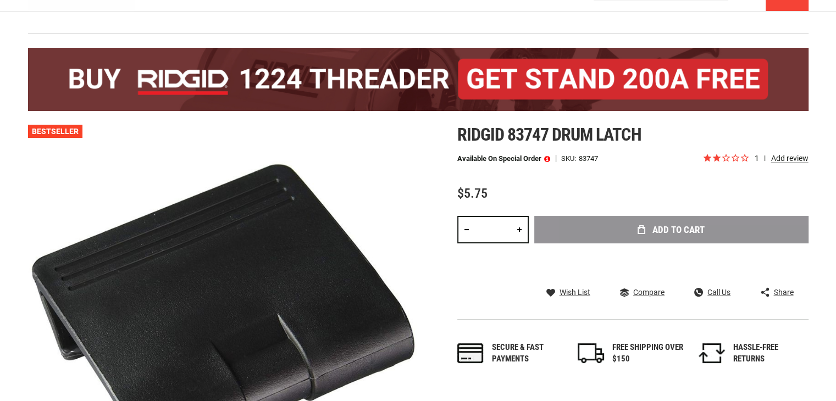  What do you see at coordinates (755, 159) in the screenshot?
I see `span: Rated 2.0 out of 5 stars 1 reviews` at bounding box center [755, 159].